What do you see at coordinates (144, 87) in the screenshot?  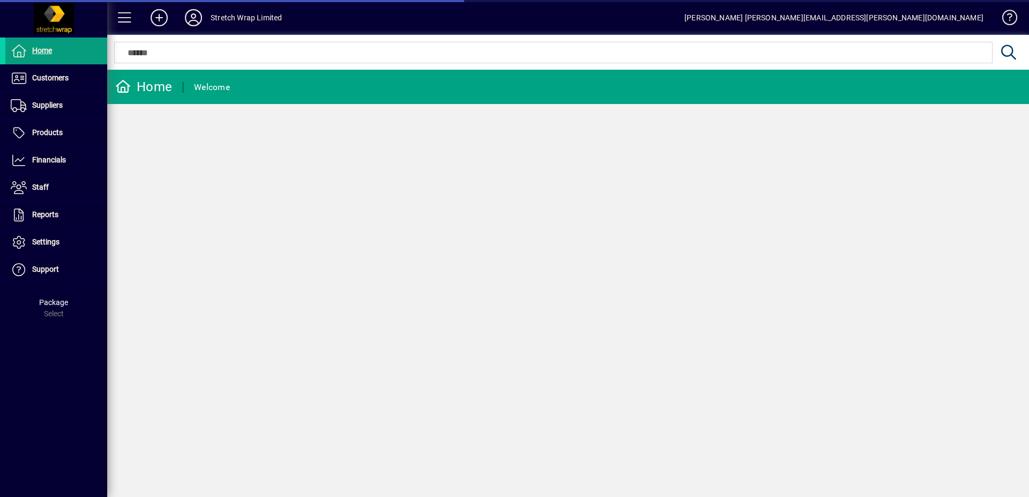 I see `div: Home` at bounding box center [144, 87].